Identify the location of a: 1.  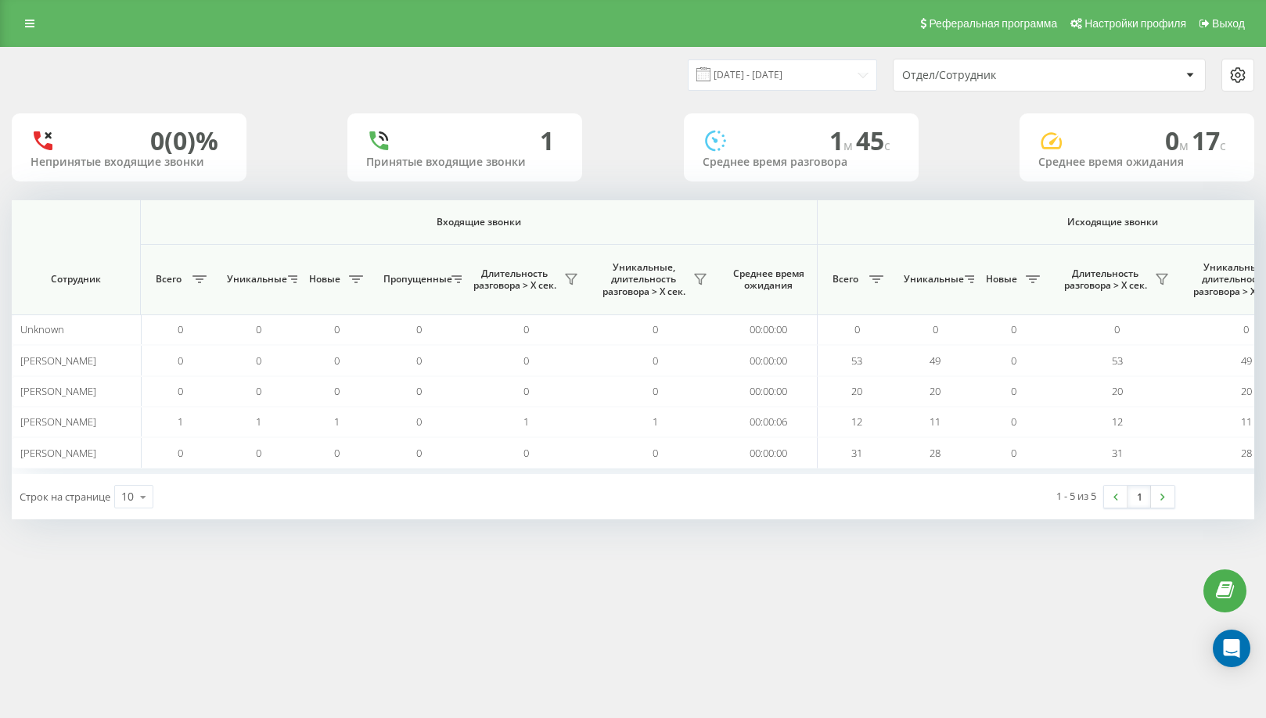
(1139, 497).